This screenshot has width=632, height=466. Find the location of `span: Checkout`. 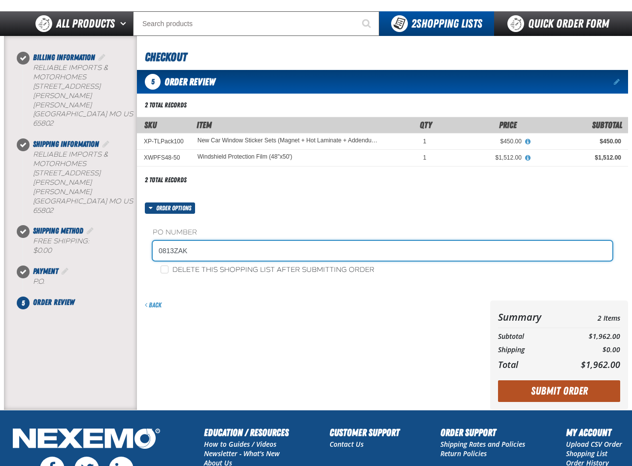

span: Checkout is located at coordinates (165, 57).